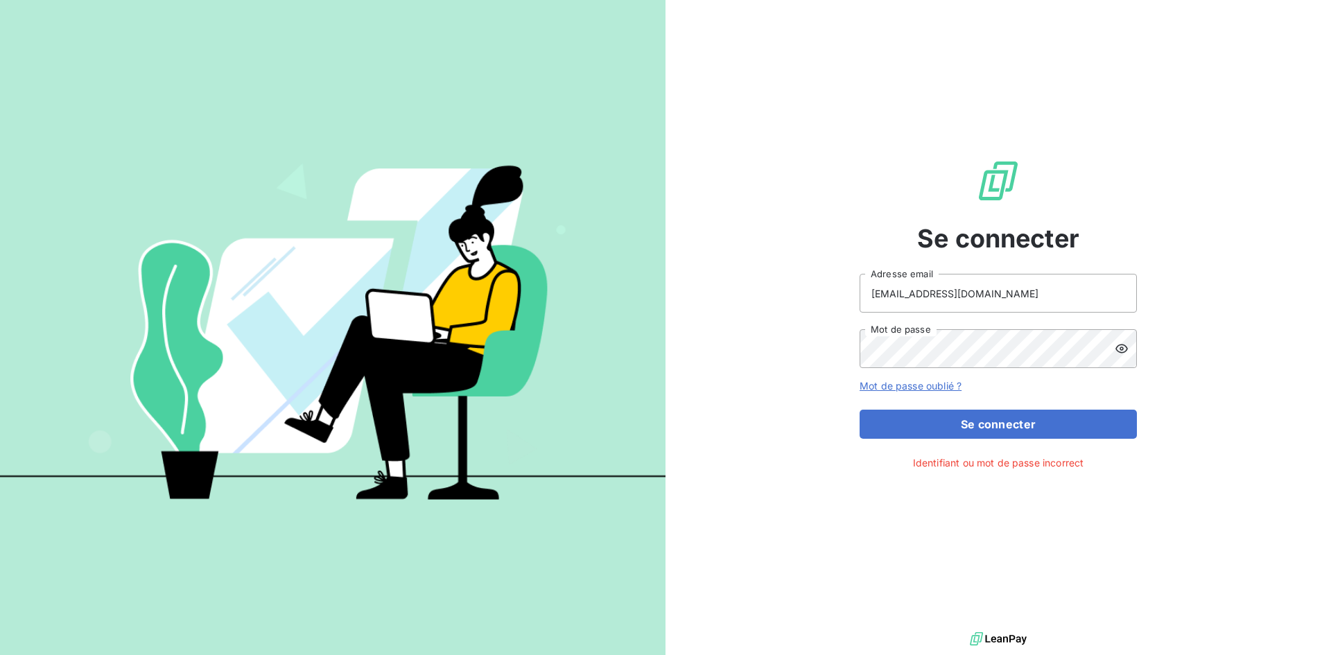  What do you see at coordinates (998, 462) in the screenshot?
I see `span: Identifiant ou mot de passe incorrect` at bounding box center [998, 462].